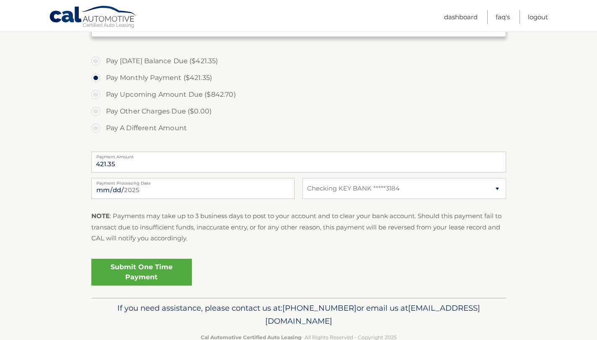  What do you see at coordinates (299, 128) in the screenshot?
I see `label: Pay A Different Amount` at bounding box center [299, 128].